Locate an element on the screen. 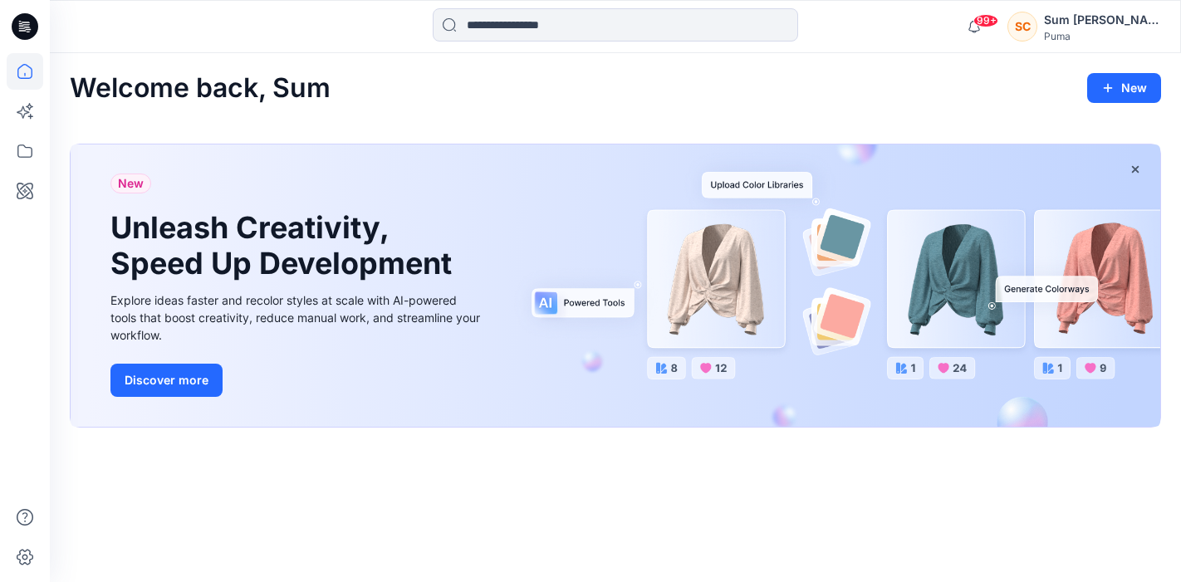 The height and width of the screenshot is (582, 1181). span: 99+ is located at coordinates (986, 21).